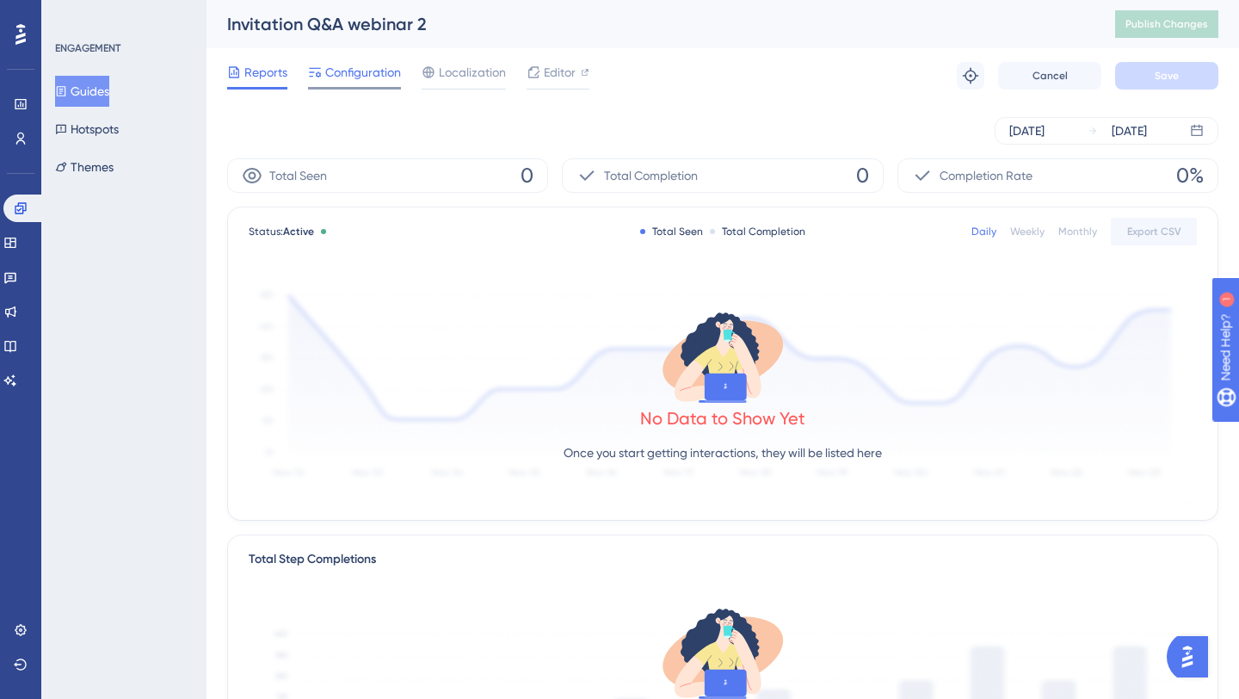 The height and width of the screenshot is (699, 1239). What do you see at coordinates (723, 453) in the screenshot?
I see `p: Once you start getting interactions, they will be listed here` at bounding box center [723, 453].